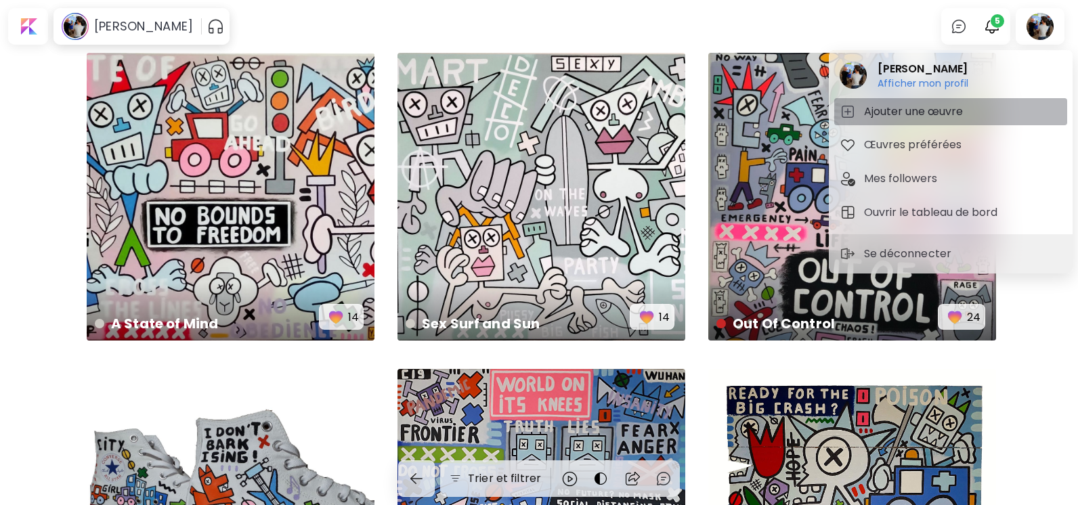  What do you see at coordinates (951, 179) in the screenshot?
I see `button: tabMes followers` at bounding box center [951, 179].